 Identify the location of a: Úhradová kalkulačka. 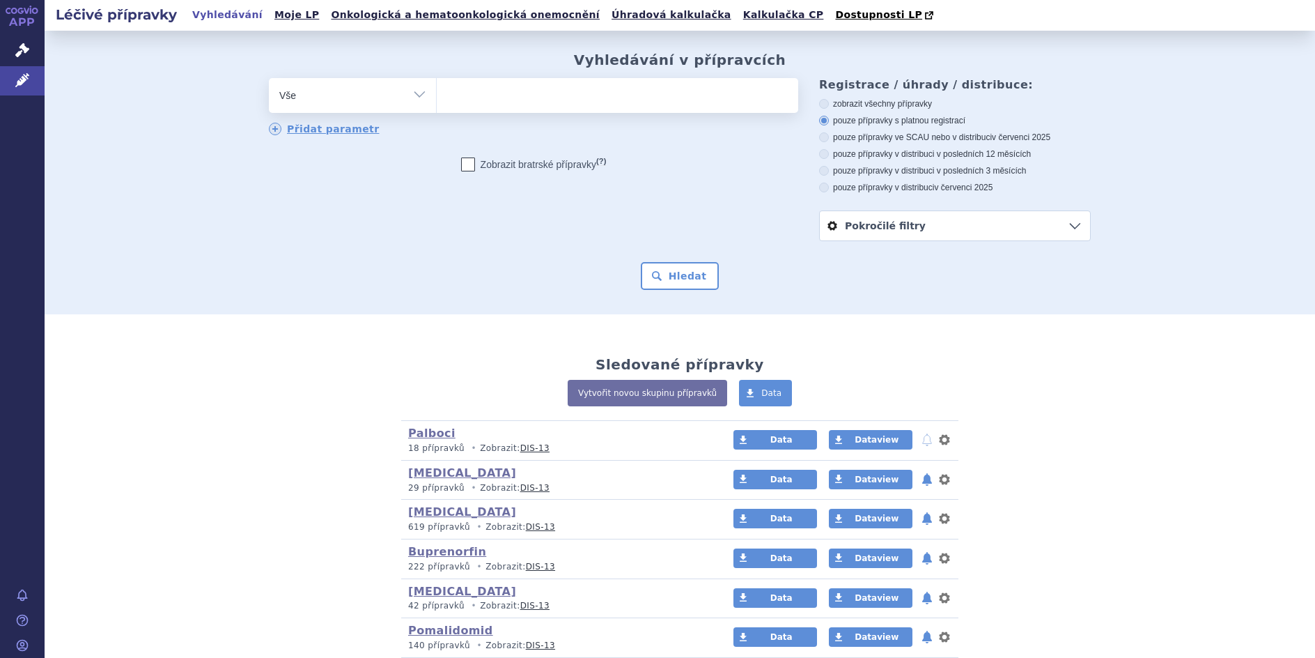
(672, 15).